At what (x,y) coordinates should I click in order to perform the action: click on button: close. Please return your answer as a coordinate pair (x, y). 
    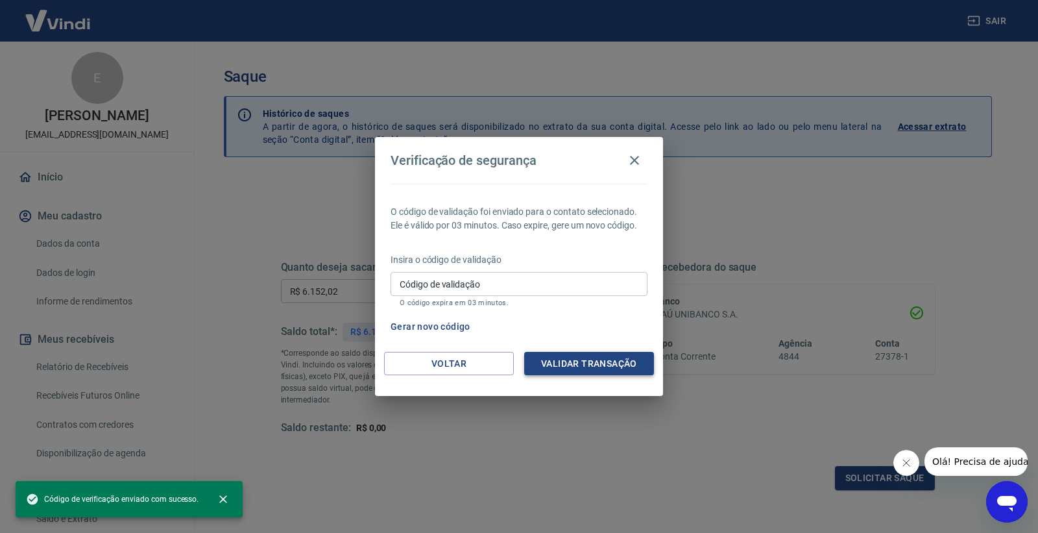
    Looking at the image, I should click on (223, 499).